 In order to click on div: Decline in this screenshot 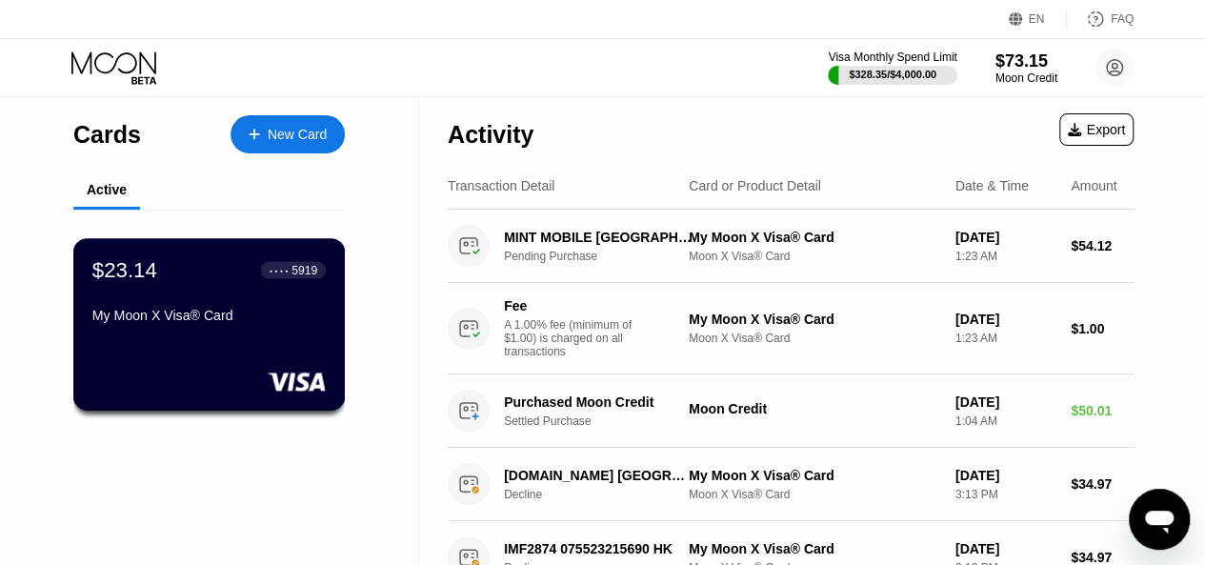, I will do `click(605, 495)`.